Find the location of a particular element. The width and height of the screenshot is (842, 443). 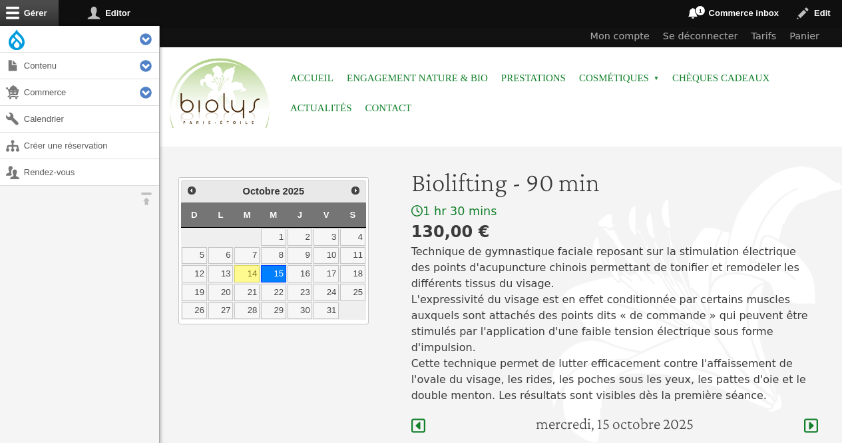

a: Mon compte is located at coordinates (620, 37).